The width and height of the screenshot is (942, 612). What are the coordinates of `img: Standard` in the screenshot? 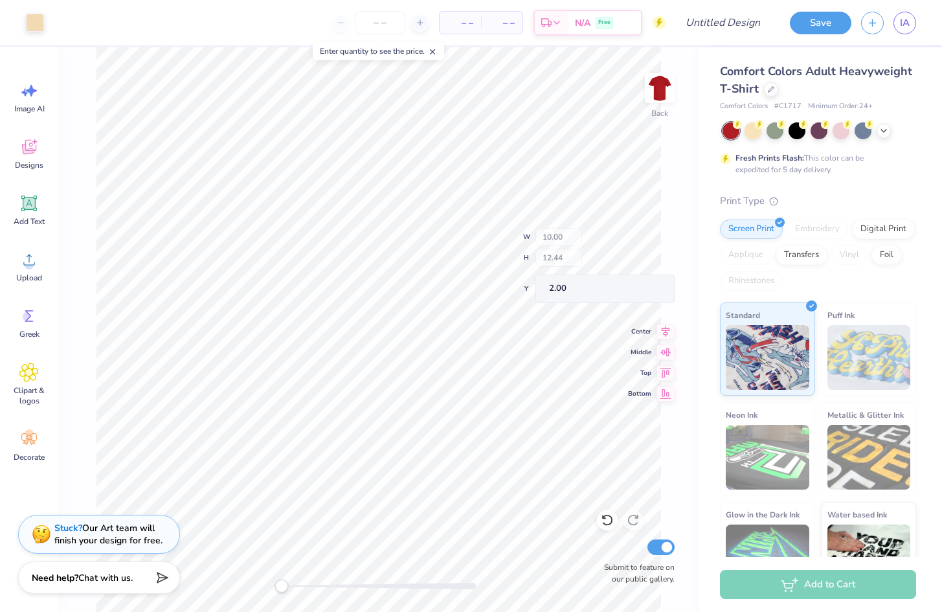 It's located at (767, 357).